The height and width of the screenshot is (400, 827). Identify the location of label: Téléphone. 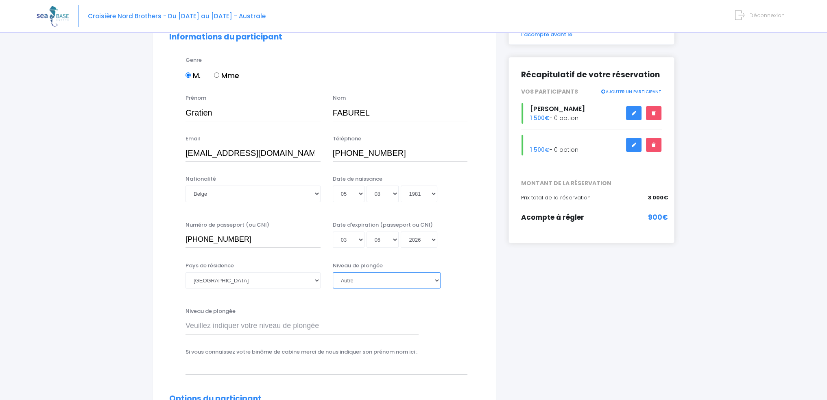
(347, 139).